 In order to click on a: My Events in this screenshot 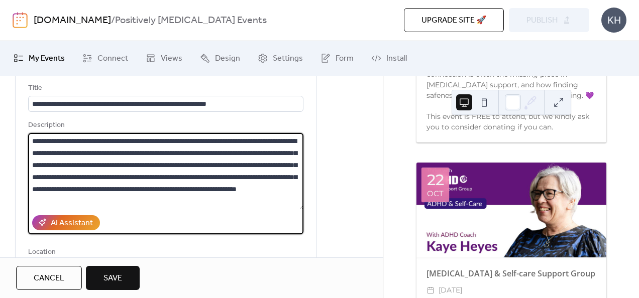, I will do `click(39, 58)`.